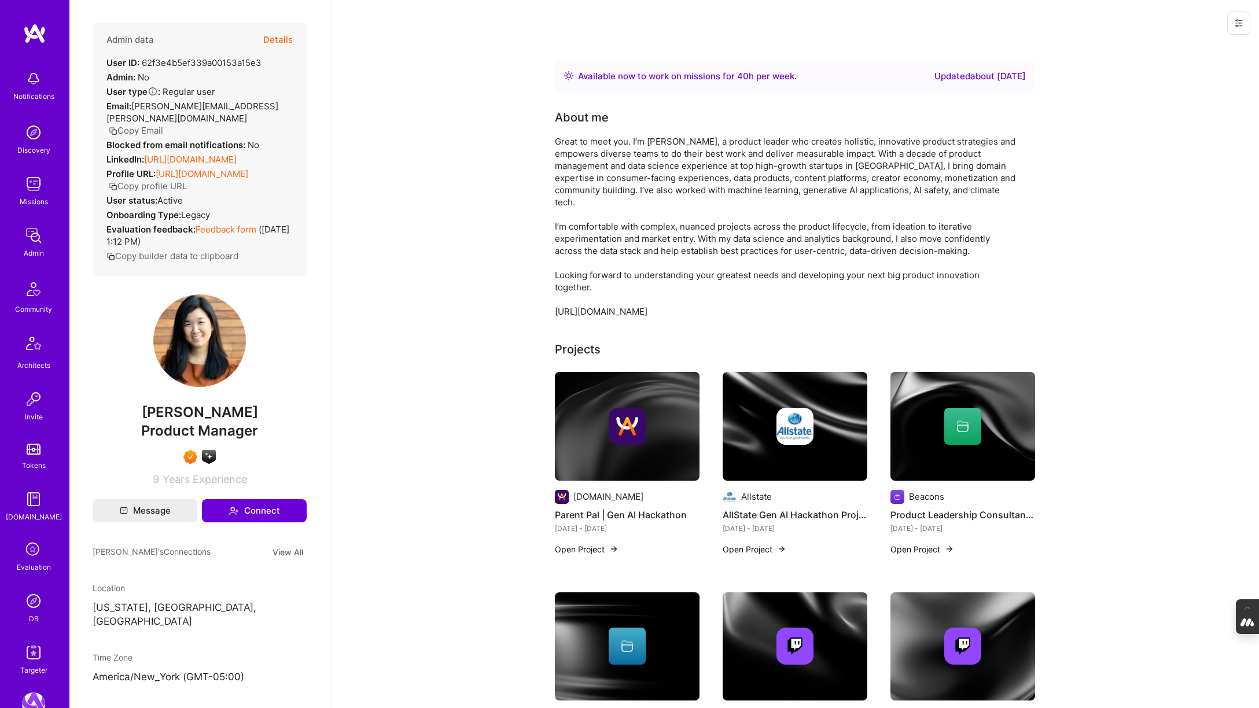 This screenshot has width=1259, height=708. Describe the element at coordinates (582, 117) in the screenshot. I see `div: About me` at that location.